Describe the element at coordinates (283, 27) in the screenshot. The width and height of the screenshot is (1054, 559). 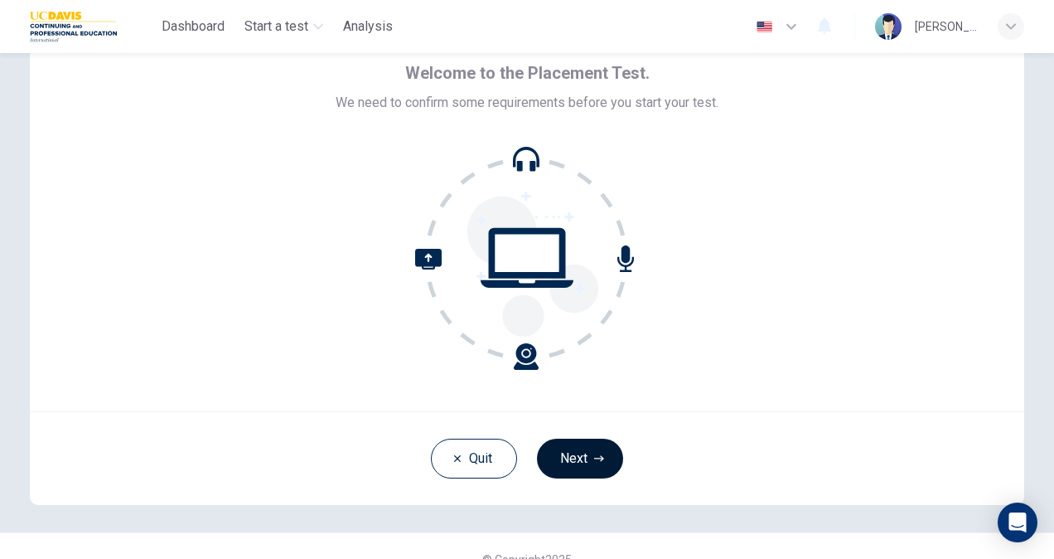
I see `button: Start a test` at that location.